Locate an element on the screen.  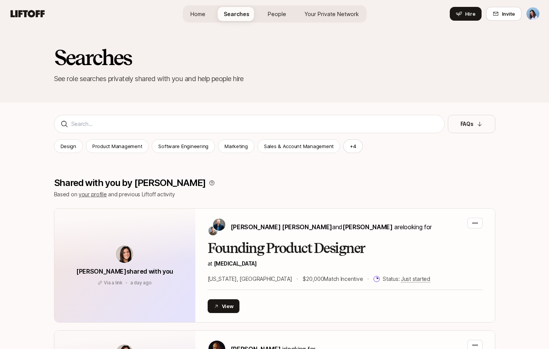
button: FAQs is located at coordinates (471, 124).